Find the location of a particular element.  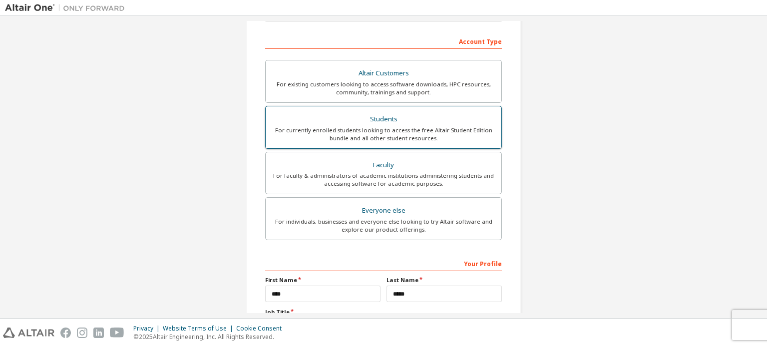

div: Account Type is located at coordinates (384, 41).